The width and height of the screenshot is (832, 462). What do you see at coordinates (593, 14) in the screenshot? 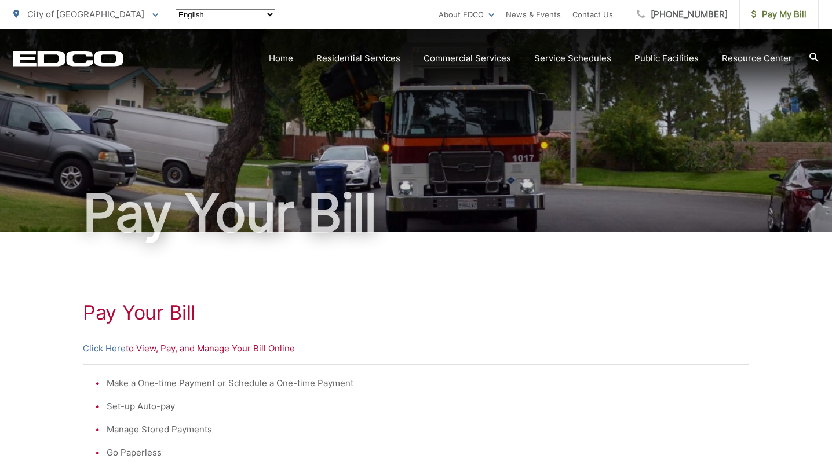
I see `a: Contact Us` at bounding box center [593, 14].